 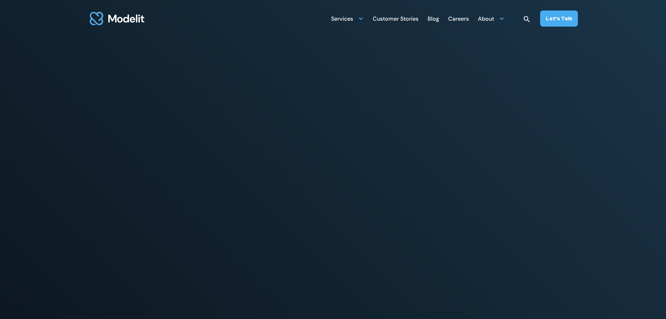 What do you see at coordinates (342, 19) in the screenshot?
I see `div: Services` at bounding box center [342, 19].